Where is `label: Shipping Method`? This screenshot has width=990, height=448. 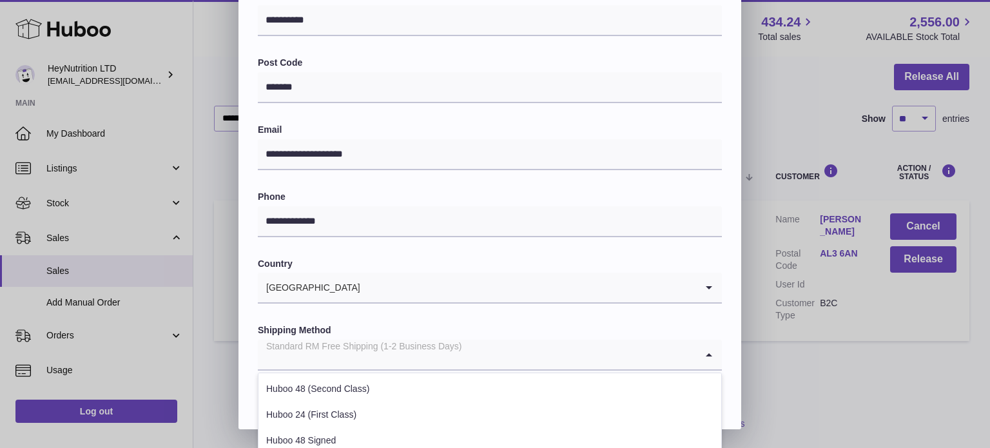 label: Shipping Method is located at coordinates (490, 330).